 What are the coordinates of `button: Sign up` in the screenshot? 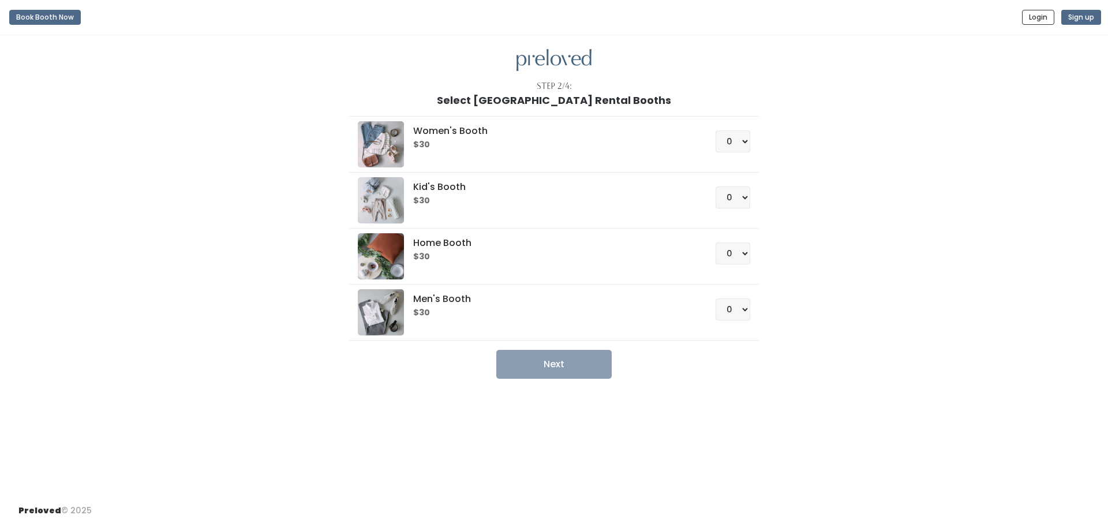 It's located at (1081, 17).